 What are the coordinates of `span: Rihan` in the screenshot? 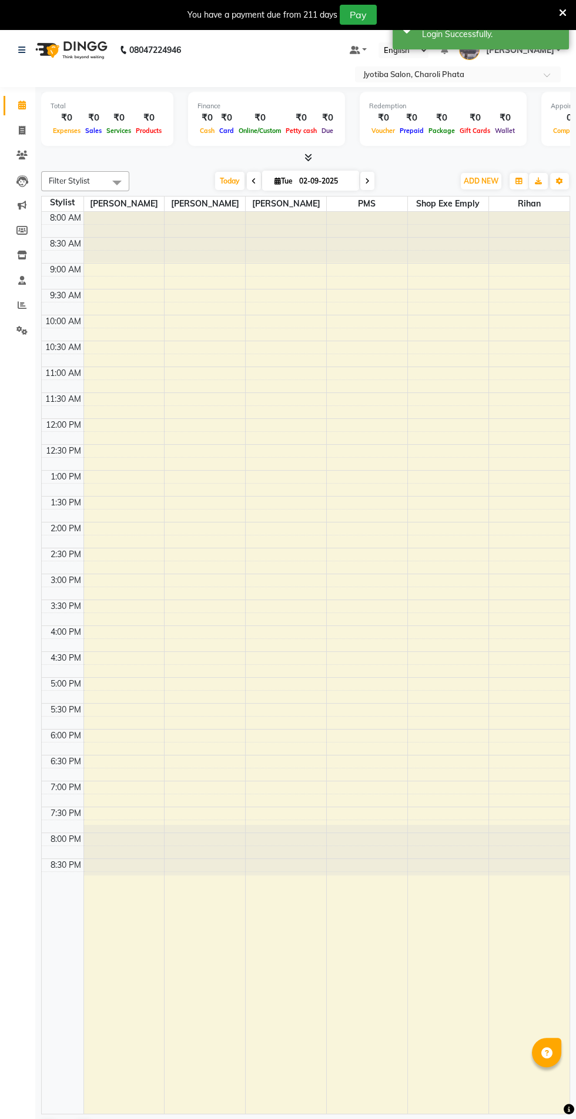 It's located at (529, 203).